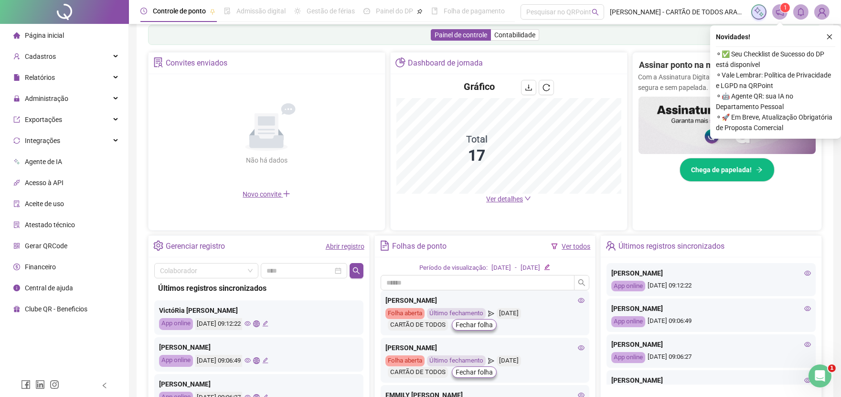 The height and width of the screenshot is (397, 841). What do you see at coordinates (227, 11) in the screenshot?
I see `span: file-done` at bounding box center [227, 11].